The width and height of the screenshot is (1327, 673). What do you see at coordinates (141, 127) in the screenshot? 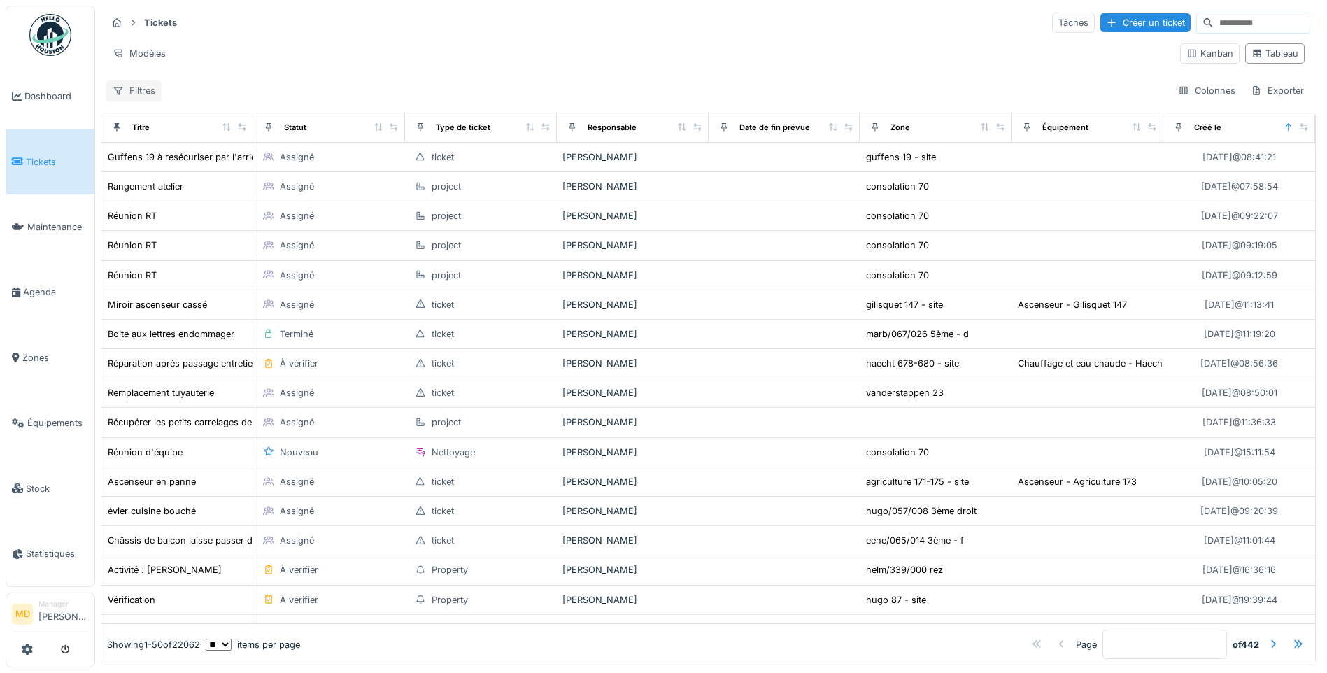
I see `div: Titre` at bounding box center [141, 127].